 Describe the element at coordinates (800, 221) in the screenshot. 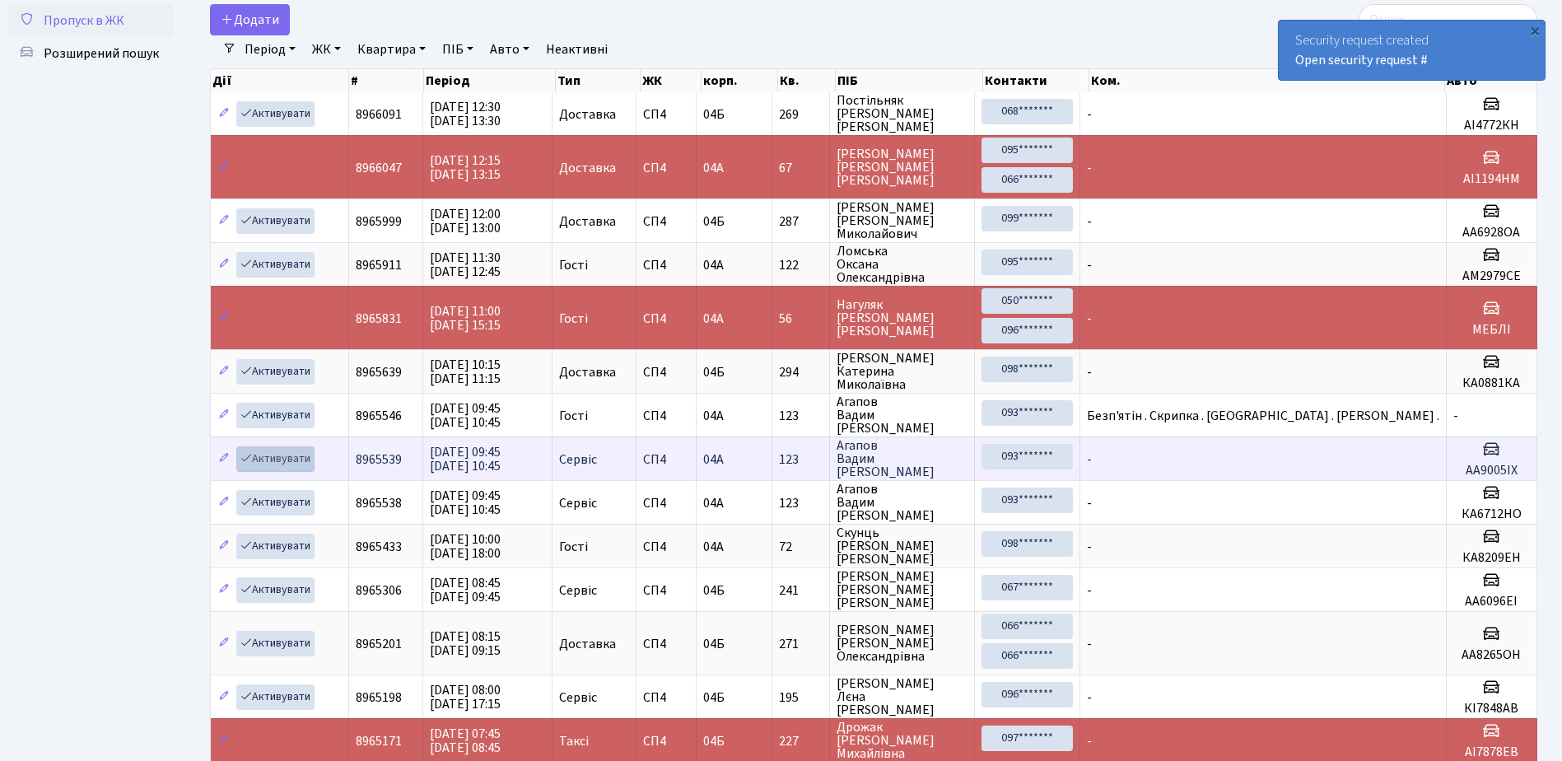

I see `span: 287` at that location.